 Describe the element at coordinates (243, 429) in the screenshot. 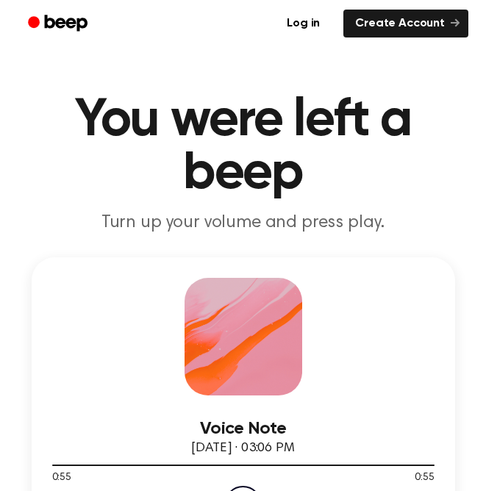

I see `h3: Voice Note` at that location.